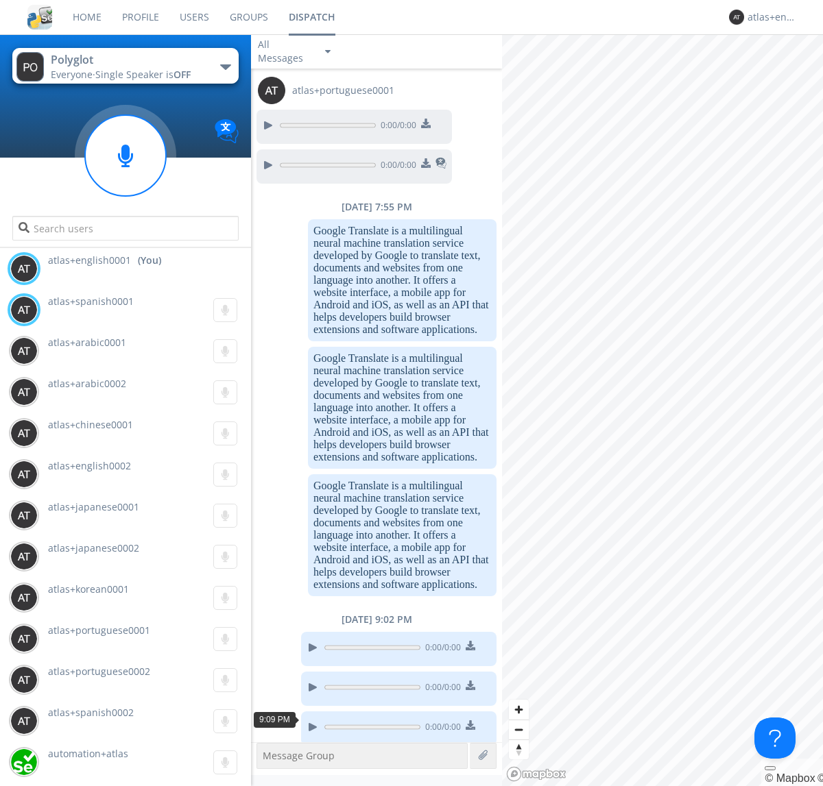 Image resolution: width=823 pixels, height=786 pixels. Describe the element at coordinates (87, 383) in the screenshot. I see `span: atlas+arabic0002` at that location.